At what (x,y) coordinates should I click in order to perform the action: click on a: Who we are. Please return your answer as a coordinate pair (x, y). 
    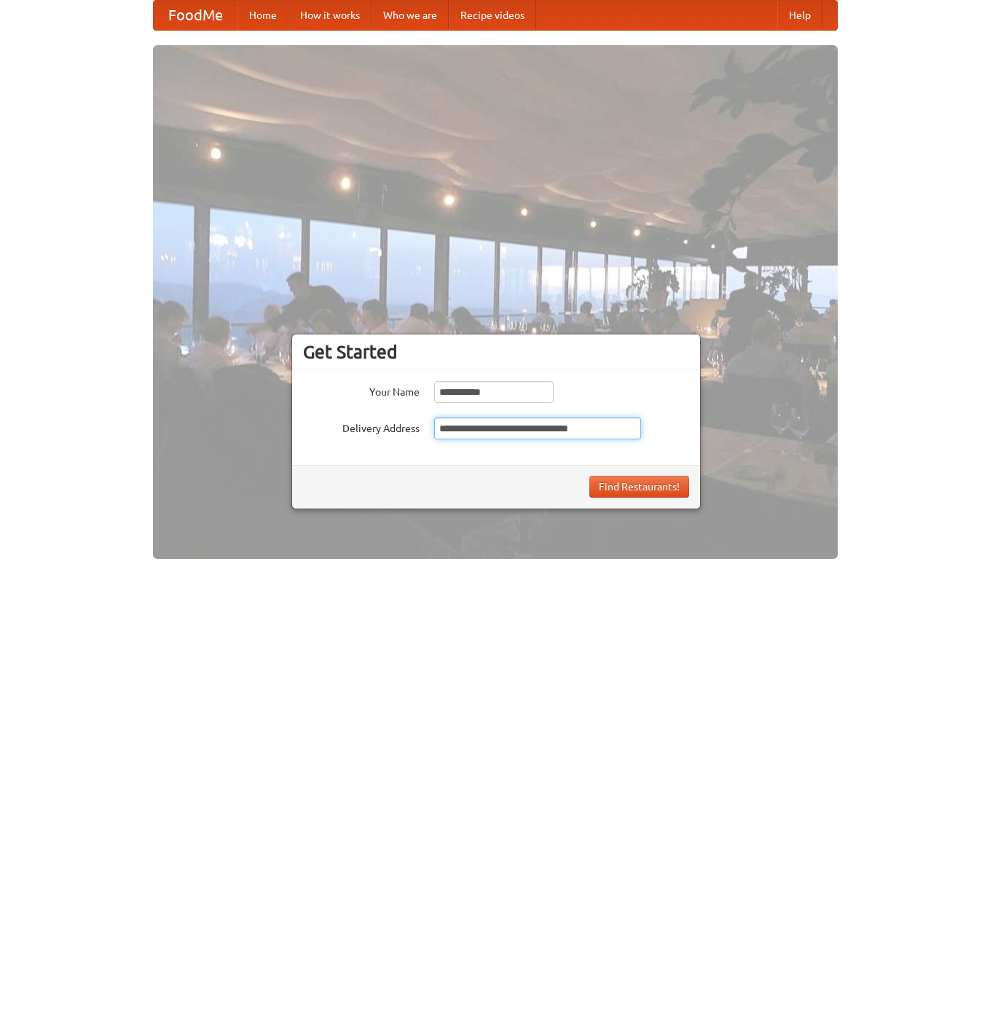
    Looking at the image, I should click on (410, 15).